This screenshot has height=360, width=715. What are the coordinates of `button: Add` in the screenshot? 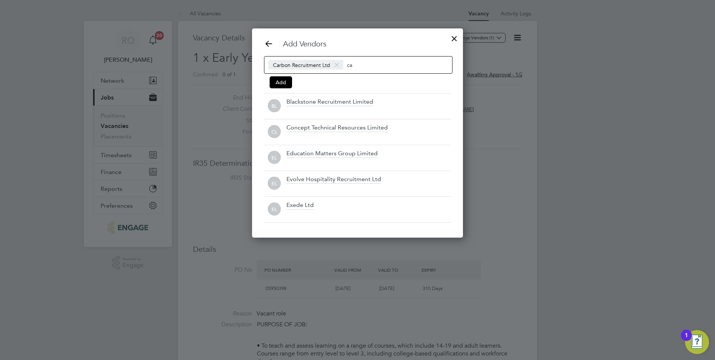 It's located at (281, 82).